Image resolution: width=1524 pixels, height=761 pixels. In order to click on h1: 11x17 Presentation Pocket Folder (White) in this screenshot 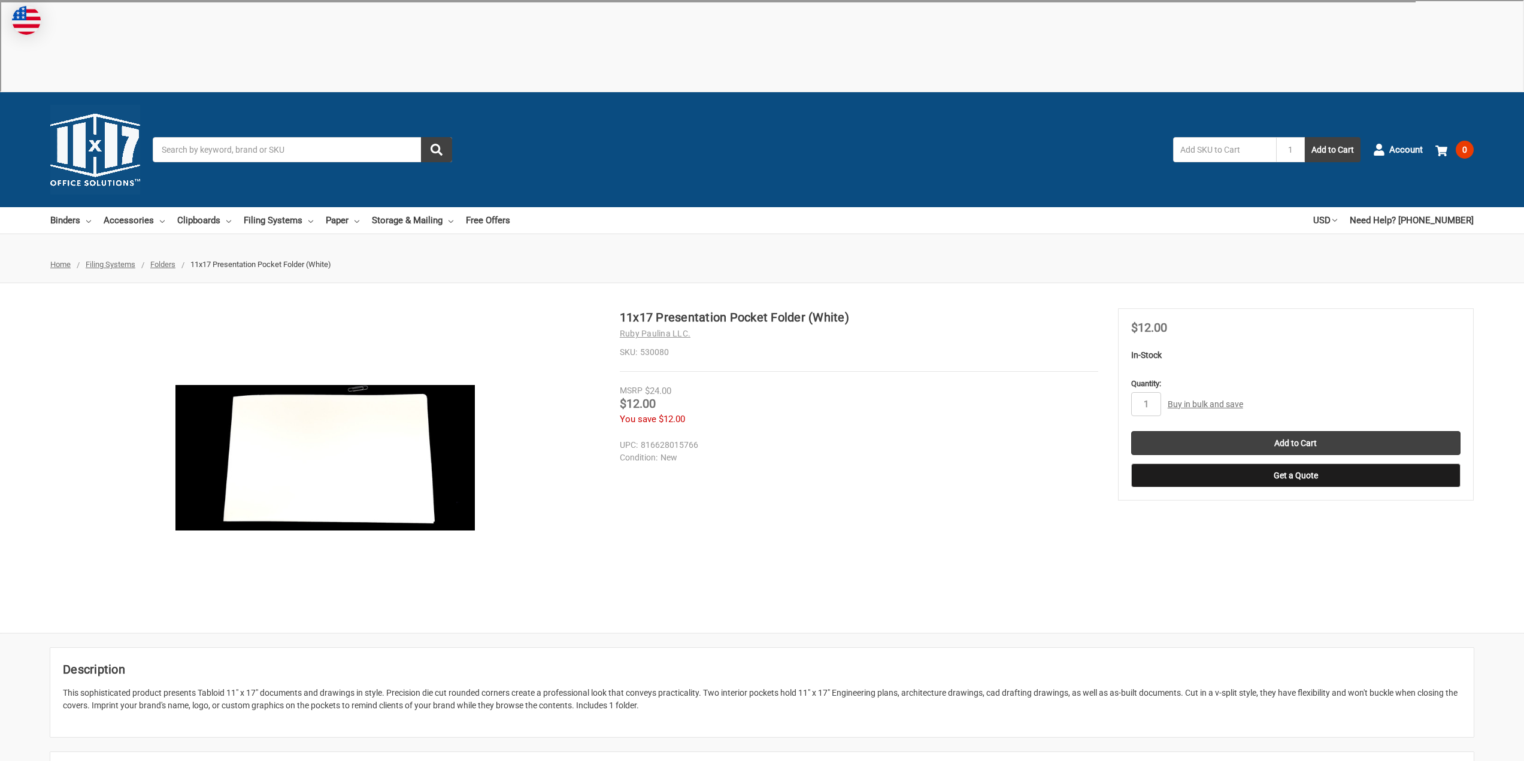, I will do `click(859, 317)`.